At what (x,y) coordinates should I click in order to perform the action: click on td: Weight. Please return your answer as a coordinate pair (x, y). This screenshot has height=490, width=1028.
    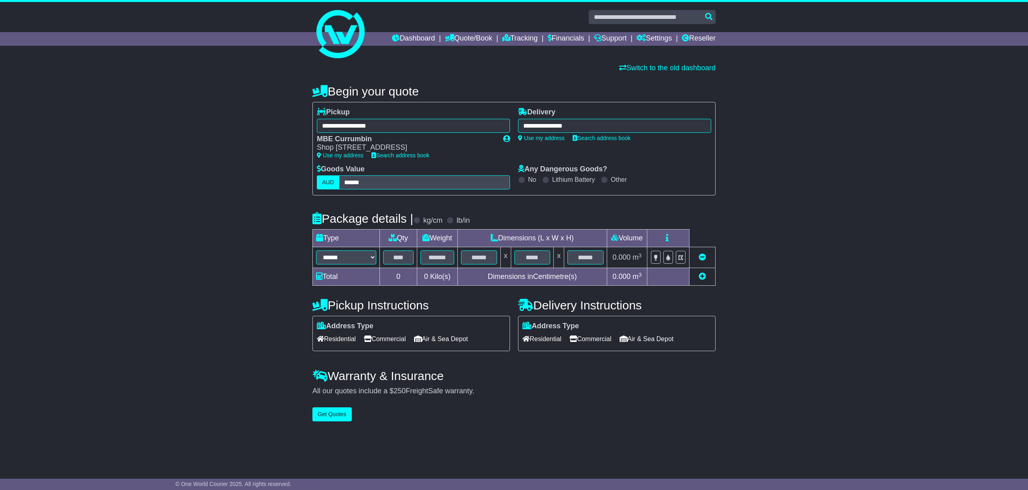
    Looking at the image, I should click on (437, 239).